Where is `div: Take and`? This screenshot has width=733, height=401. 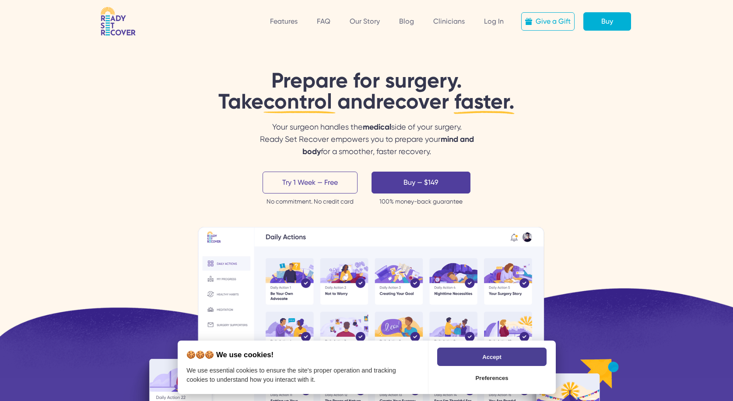
div: Take and is located at coordinates (367, 102).